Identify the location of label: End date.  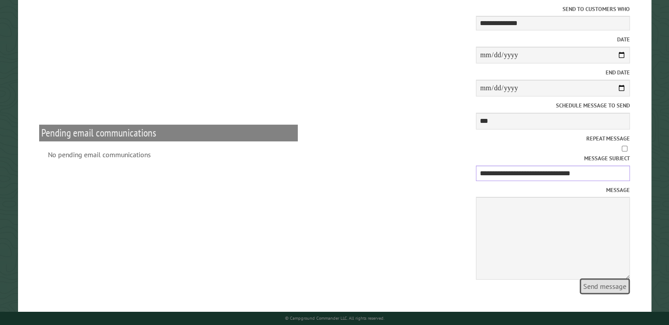
(465, 72).